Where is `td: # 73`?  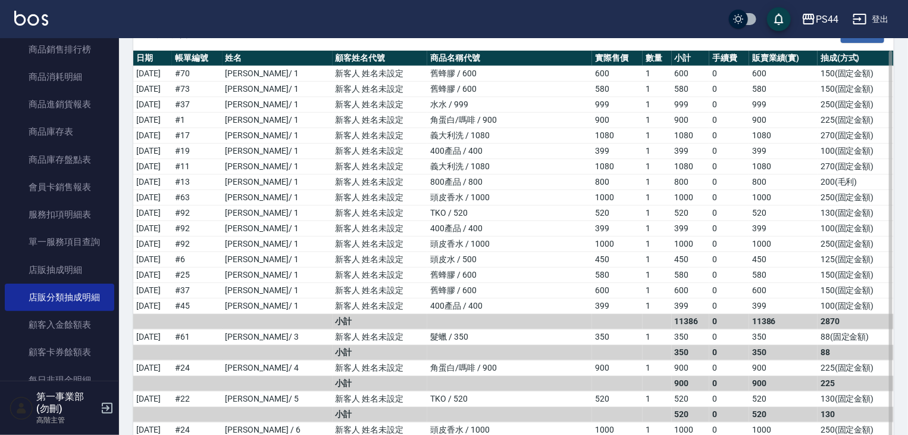 td: # 73 is located at coordinates (197, 89).